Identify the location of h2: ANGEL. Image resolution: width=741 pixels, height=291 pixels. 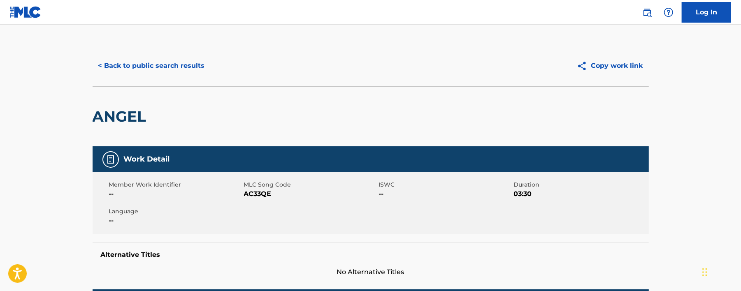
(121, 117).